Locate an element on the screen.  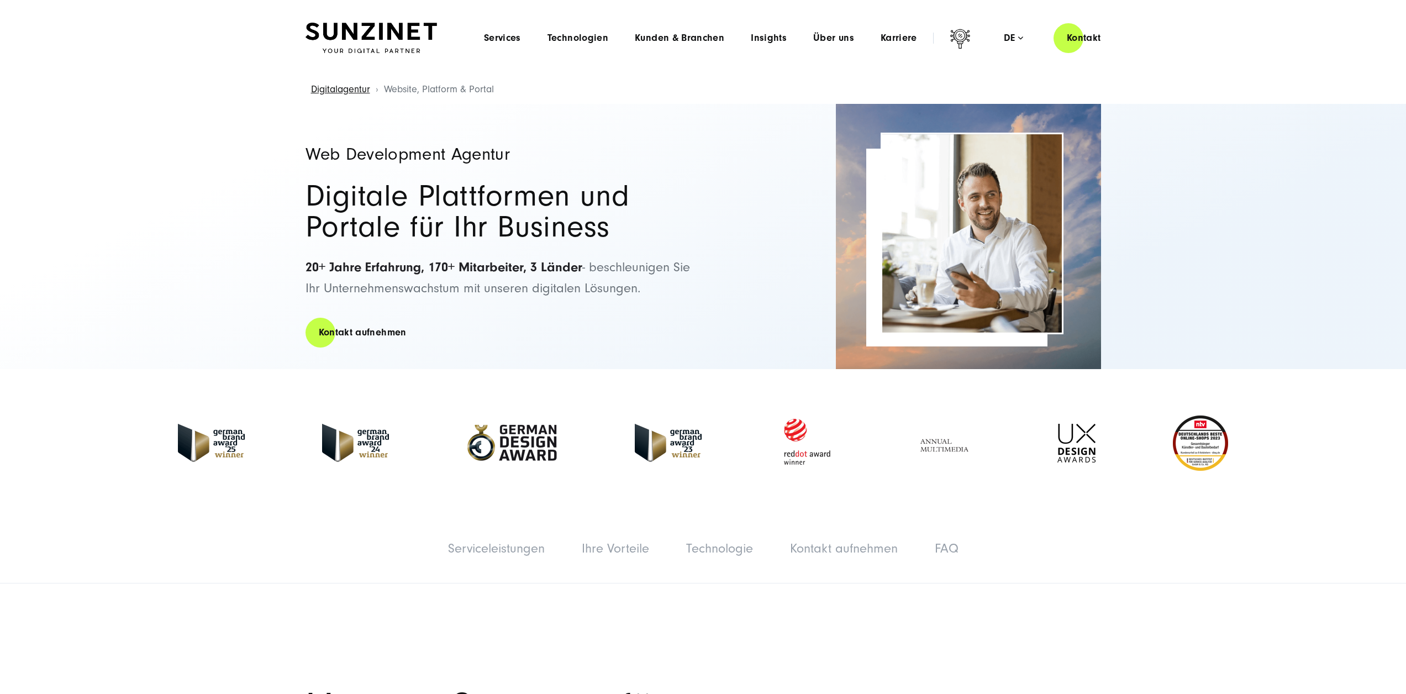
img: Deutschlands beste Online Shops 2023 - boesner - Kunde - SUNZINET is located at coordinates (1201, 443).